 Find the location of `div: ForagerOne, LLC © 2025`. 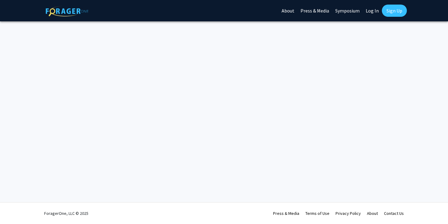

div: ForagerOne, LLC © 2025 is located at coordinates (66, 214).